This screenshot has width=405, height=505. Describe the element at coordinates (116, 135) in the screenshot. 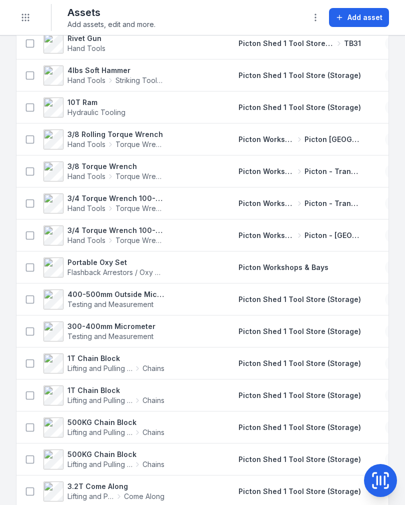

I see `strong: 3/8 Rolling Torque Wrench` at that location.